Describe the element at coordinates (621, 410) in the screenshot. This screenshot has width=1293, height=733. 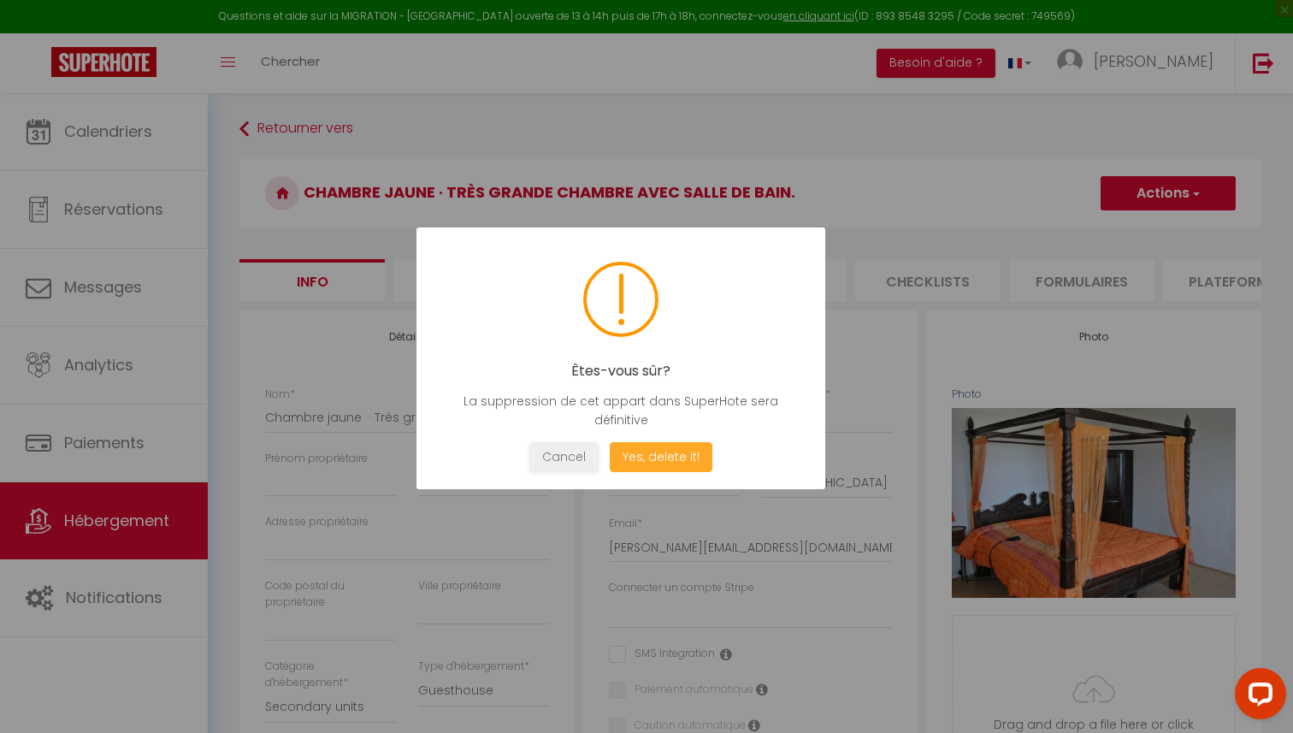
I see `div: La suppression de cet appart dans SuperHote sera définitive` at that location.